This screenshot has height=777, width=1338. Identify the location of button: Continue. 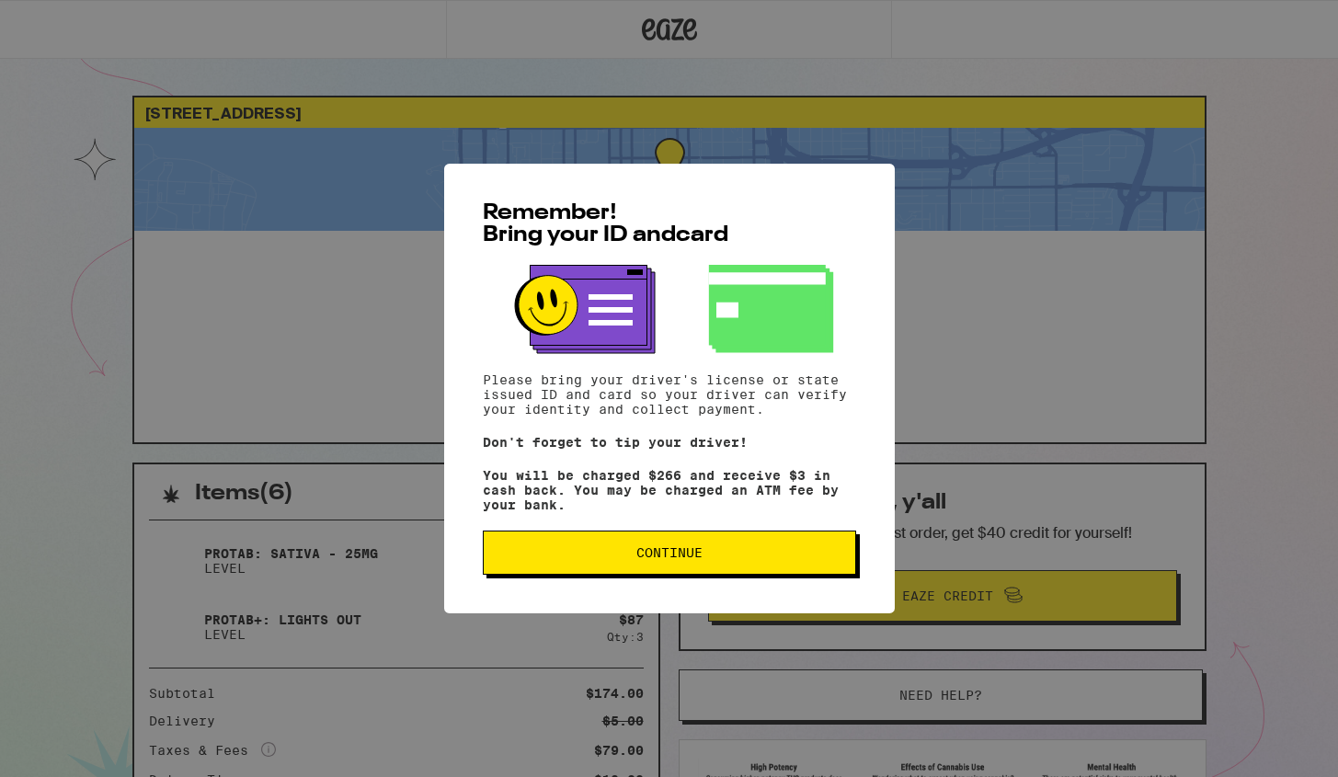
(670, 553).